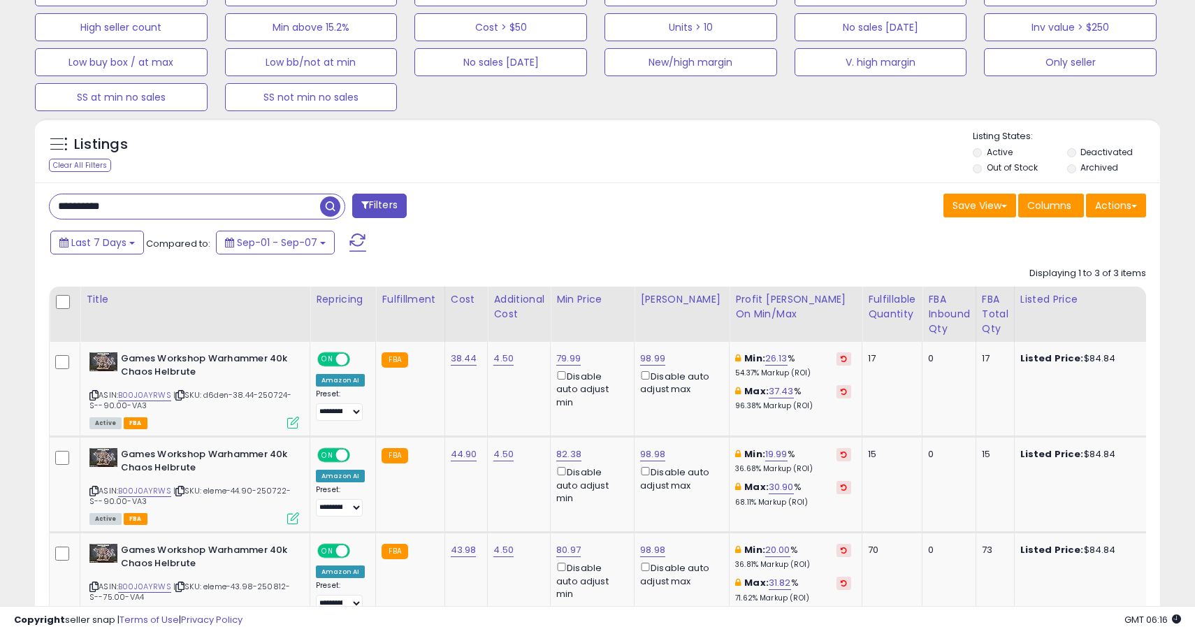  What do you see at coordinates (394, 551) in the screenshot?
I see `small: FBA` at bounding box center [394, 551].